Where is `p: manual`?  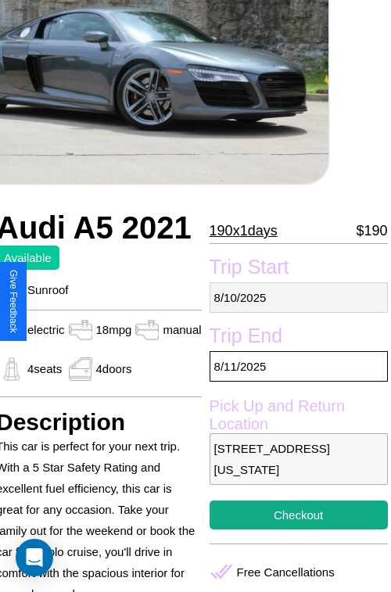
p: manual is located at coordinates (182, 329).